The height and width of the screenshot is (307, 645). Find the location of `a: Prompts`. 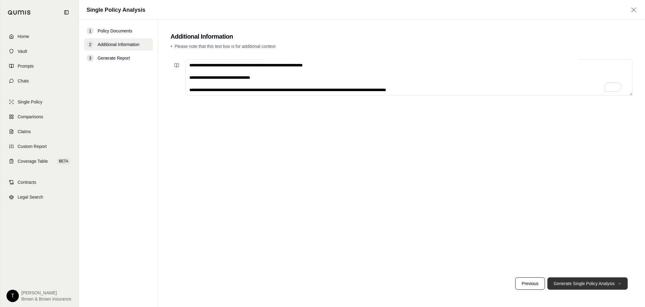

a: Prompts is located at coordinates (40, 66).